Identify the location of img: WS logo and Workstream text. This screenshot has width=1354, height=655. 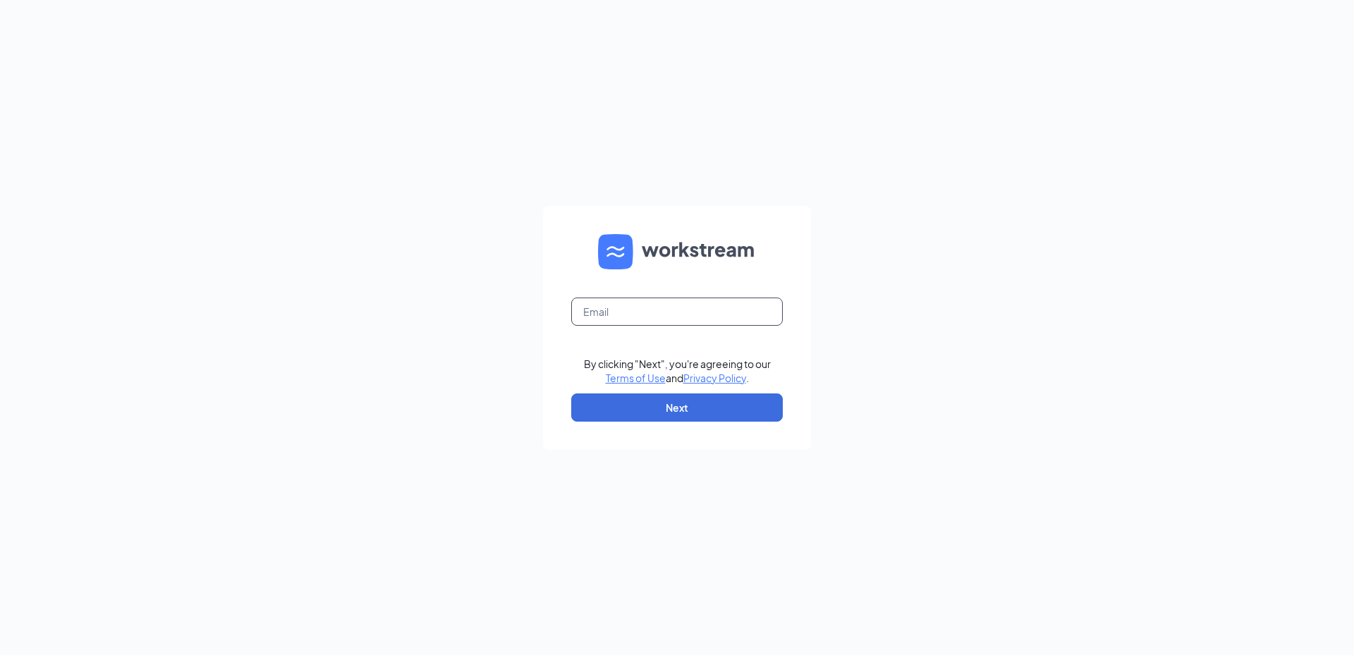
(677, 252).